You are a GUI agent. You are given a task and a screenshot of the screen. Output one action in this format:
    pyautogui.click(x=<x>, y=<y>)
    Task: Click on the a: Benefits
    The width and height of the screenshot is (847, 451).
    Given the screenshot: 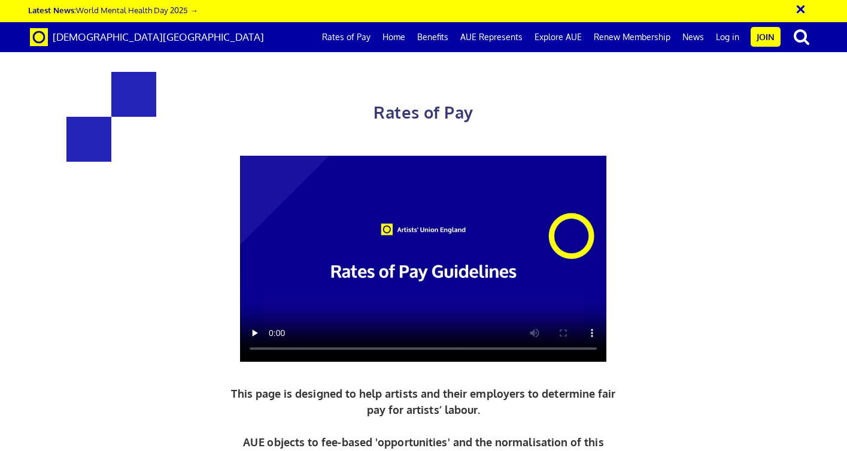 What is the action you would take?
    pyautogui.click(x=433, y=37)
    